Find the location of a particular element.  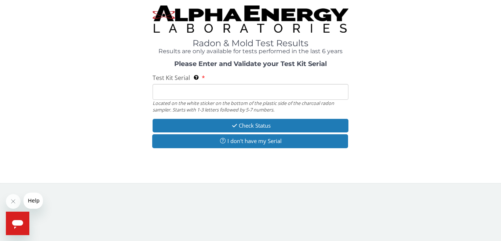

h1: Radon & Mold Test Results is located at coordinates (251, 43).